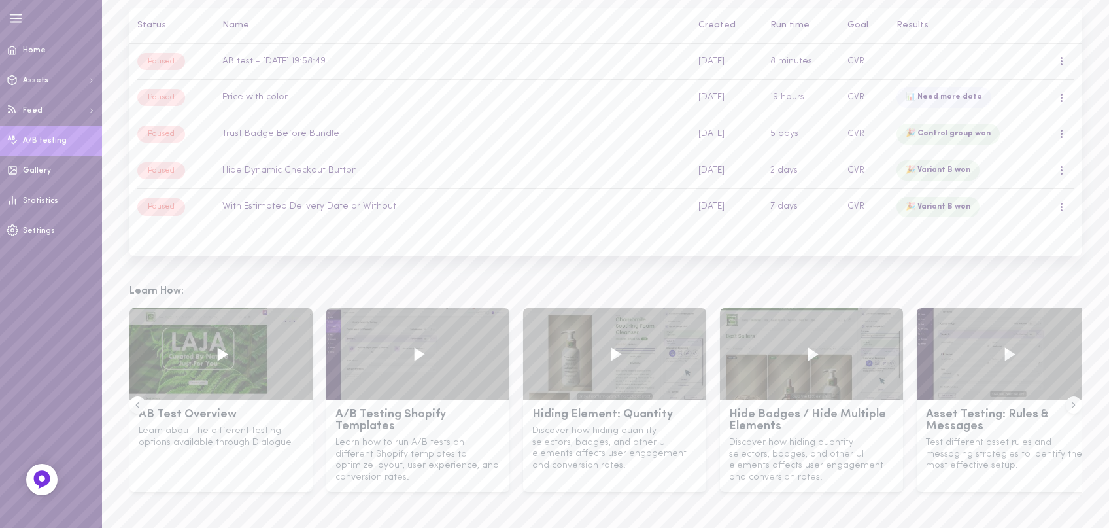  Describe the element at coordinates (453, 171) in the screenshot. I see `td: Hide Dynamic Checkout Button` at that location.